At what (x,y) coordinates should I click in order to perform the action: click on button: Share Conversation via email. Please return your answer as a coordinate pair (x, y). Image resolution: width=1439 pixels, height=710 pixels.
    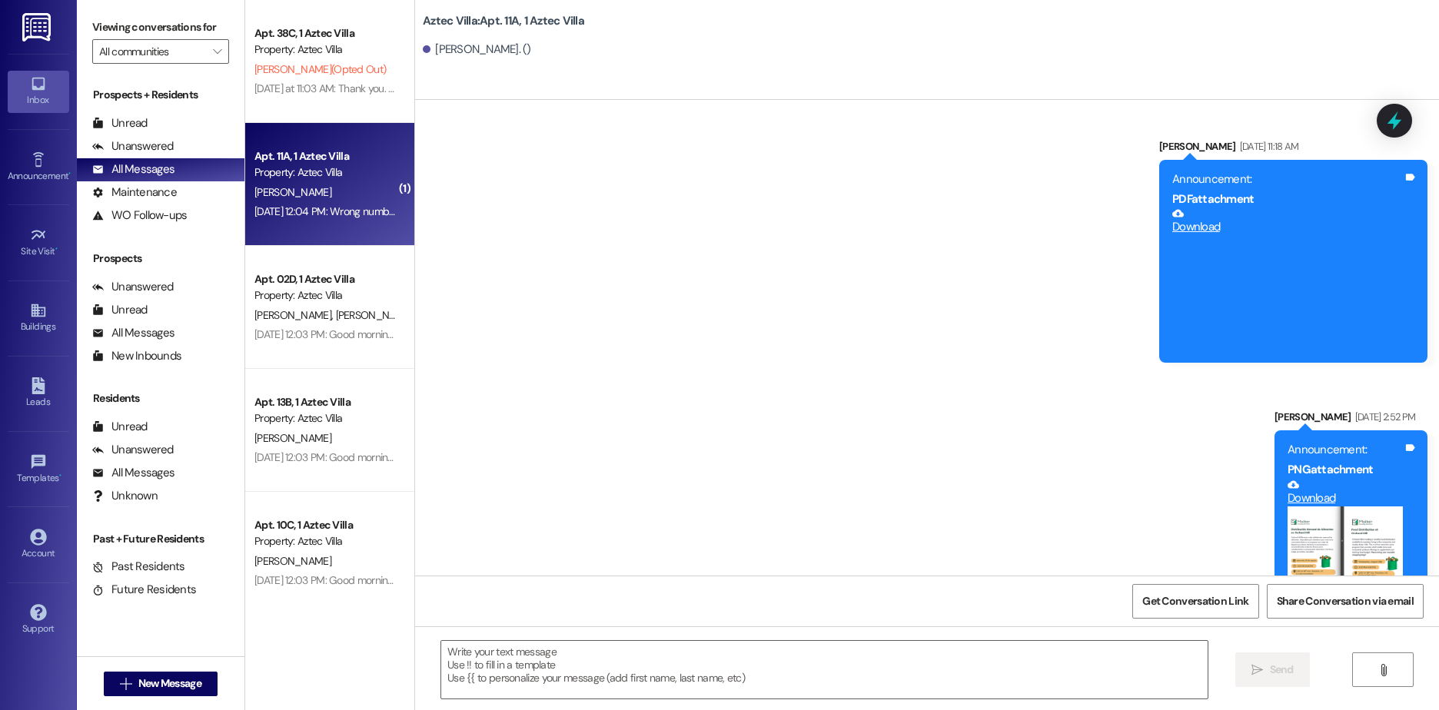
    Looking at the image, I should click on (1345, 601).